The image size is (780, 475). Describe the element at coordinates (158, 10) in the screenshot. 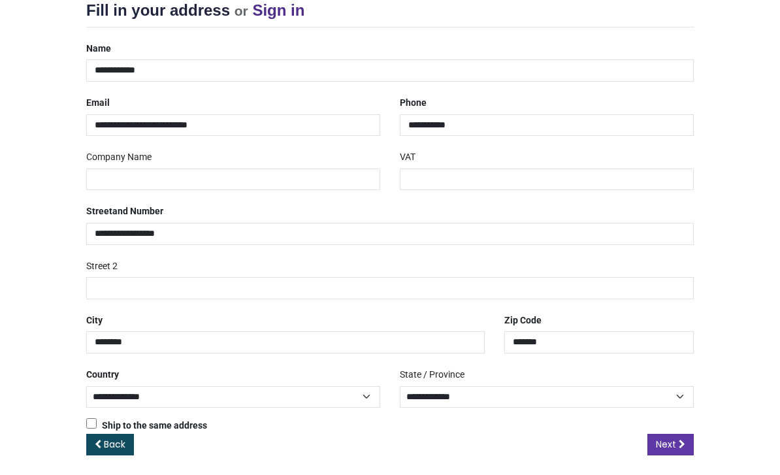

I see `span: Fill in your address` at that location.